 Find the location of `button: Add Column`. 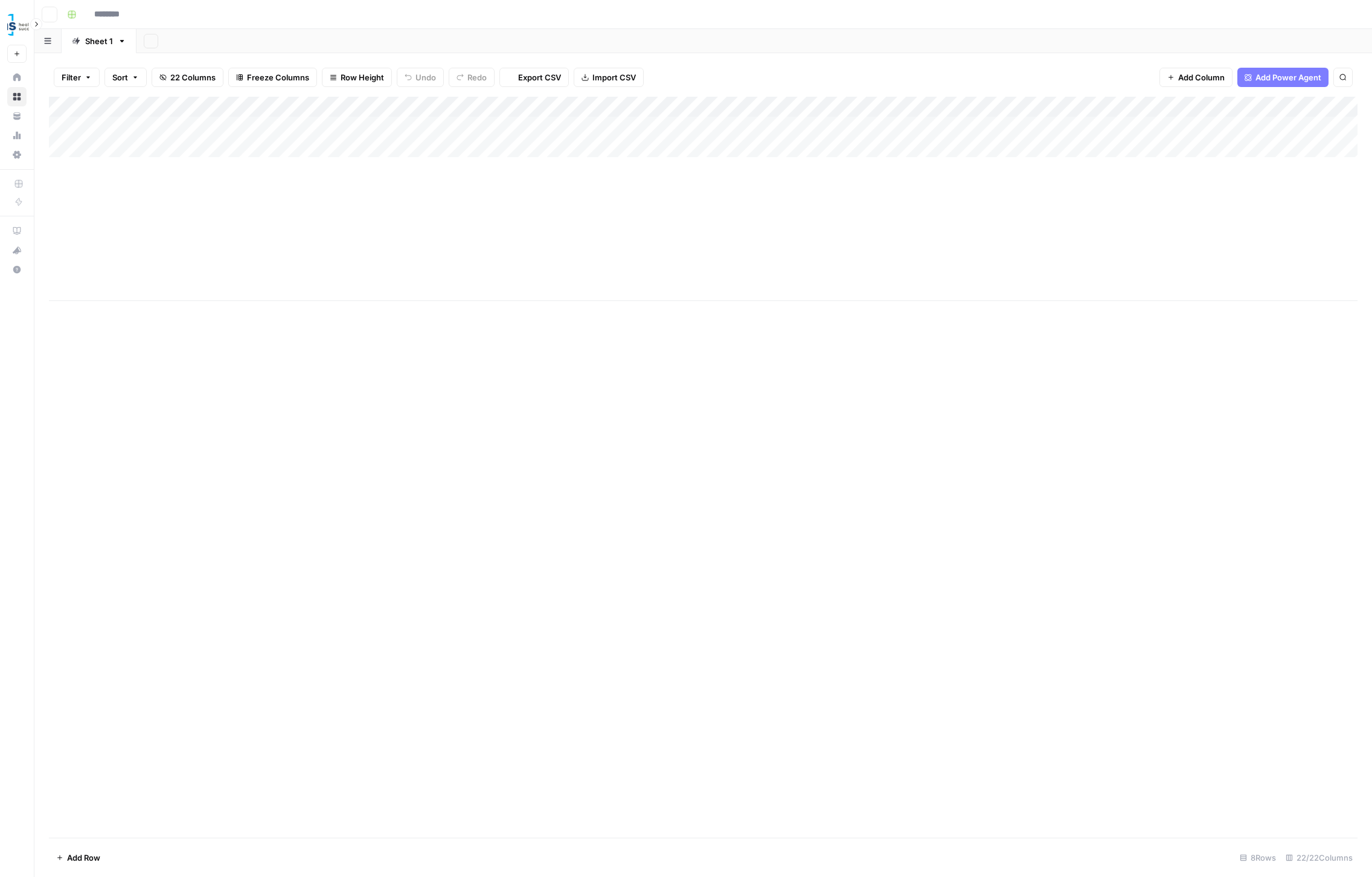

button: Add Column is located at coordinates (1196, 77).